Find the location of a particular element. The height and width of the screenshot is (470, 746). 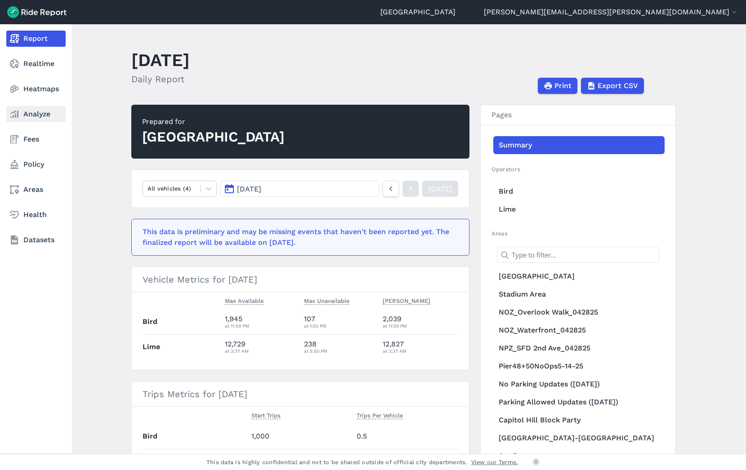

h3: Pages is located at coordinates (578, 115).